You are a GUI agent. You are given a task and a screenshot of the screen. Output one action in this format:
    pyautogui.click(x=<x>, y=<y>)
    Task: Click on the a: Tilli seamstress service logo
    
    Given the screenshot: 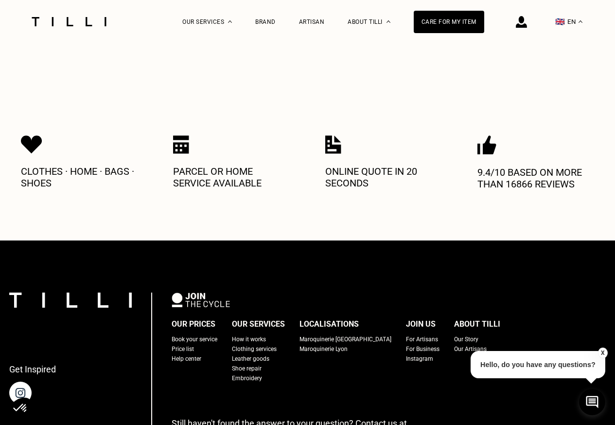 What is the action you would take?
    pyautogui.click(x=69, y=21)
    